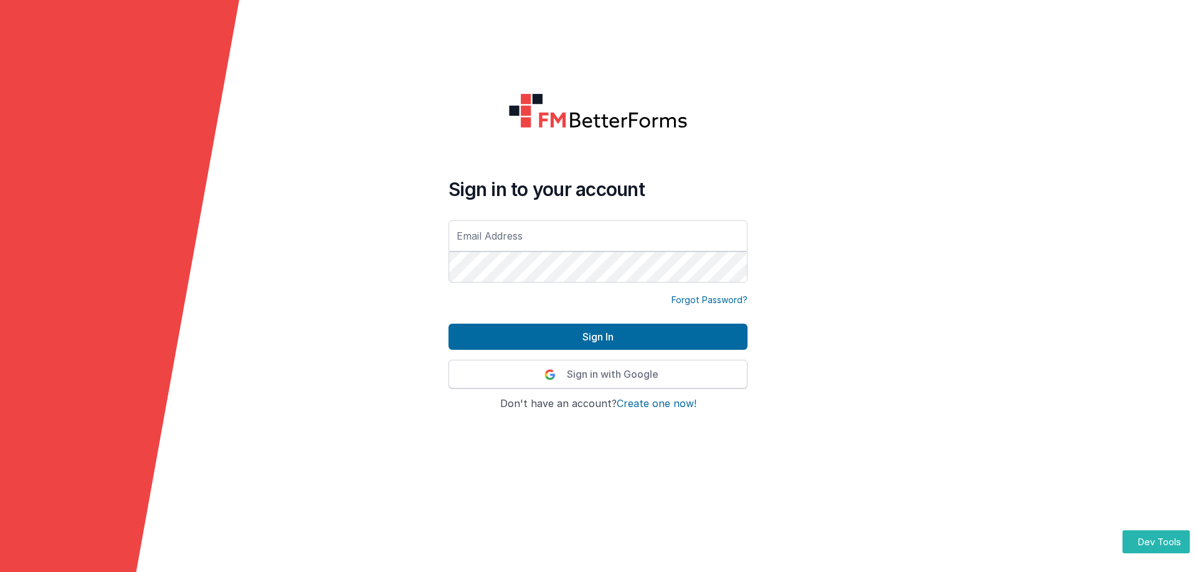  Describe the element at coordinates (598, 374) in the screenshot. I see `button: Sign in with Google` at that location.